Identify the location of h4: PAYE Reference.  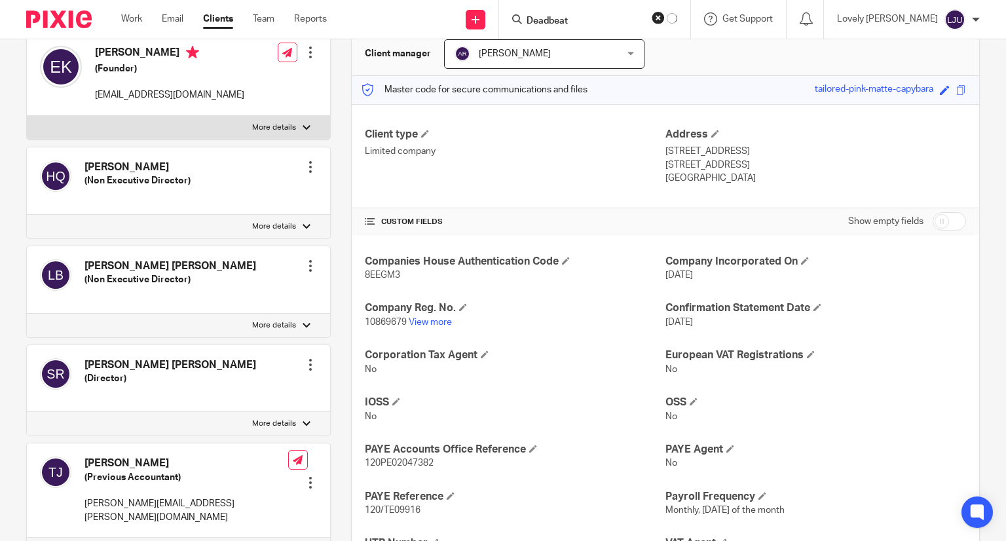
(515, 496).